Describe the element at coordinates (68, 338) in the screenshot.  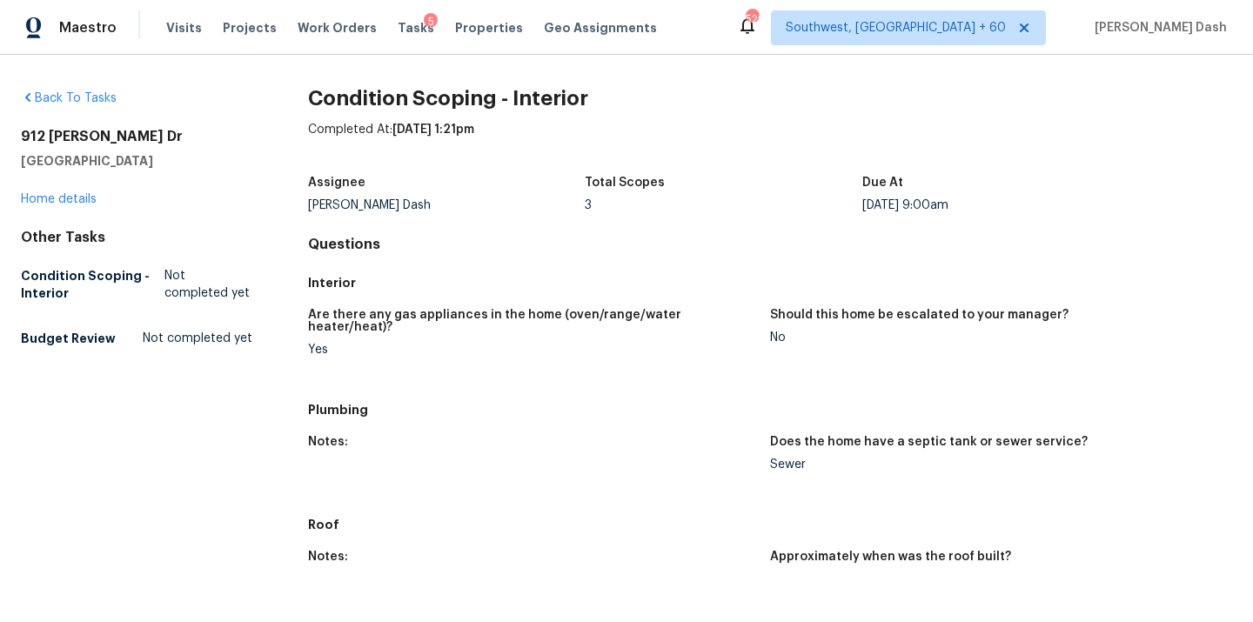
I see `h5: Budget Review` at that location.